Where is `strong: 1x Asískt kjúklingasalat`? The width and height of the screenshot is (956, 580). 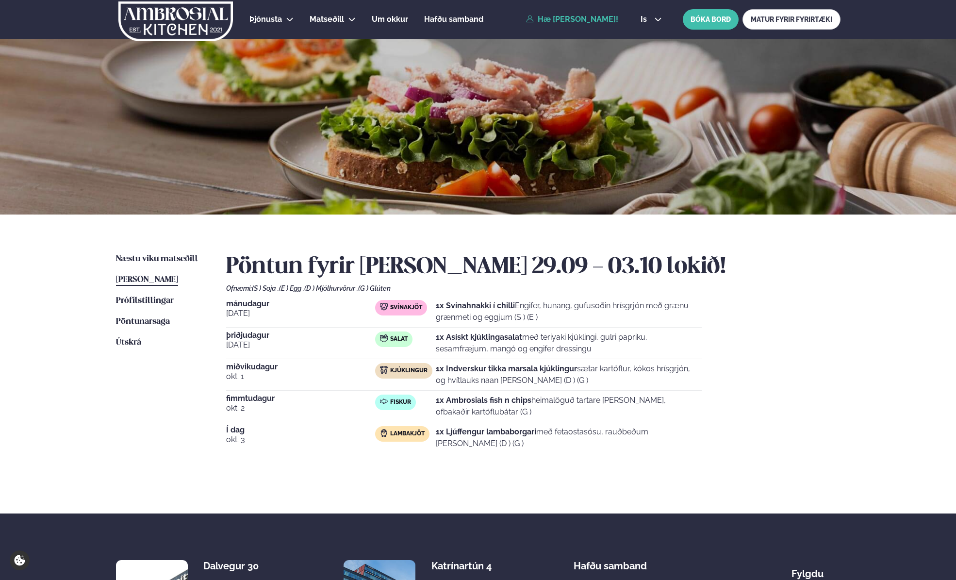
strong: 1x Asískt kjúklingasalat is located at coordinates (479, 337).